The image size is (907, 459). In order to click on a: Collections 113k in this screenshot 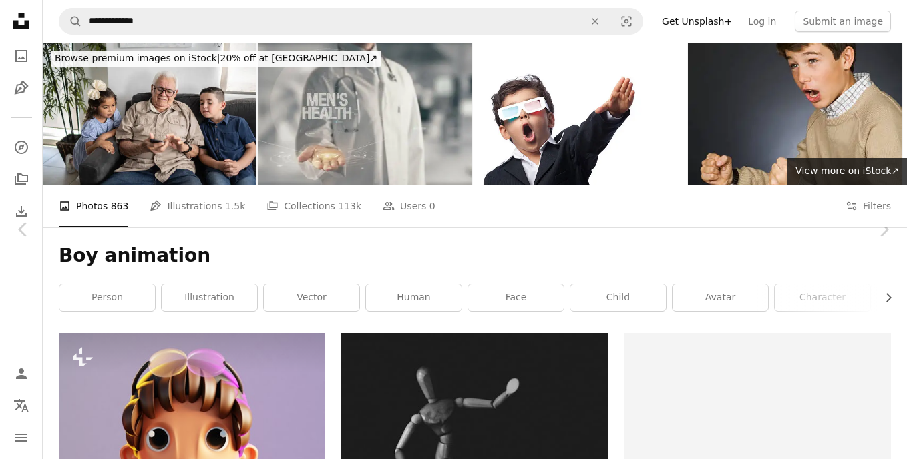, I will do `click(314, 206)`.